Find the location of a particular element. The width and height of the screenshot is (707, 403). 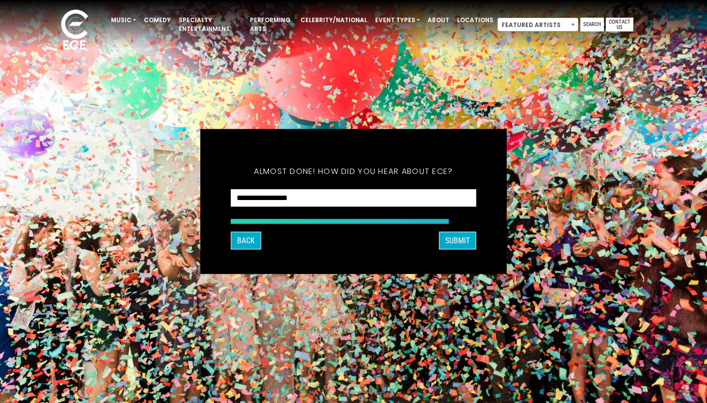

h5: Almost done! How did you hear about ECE? is located at coordinates (354, 171).